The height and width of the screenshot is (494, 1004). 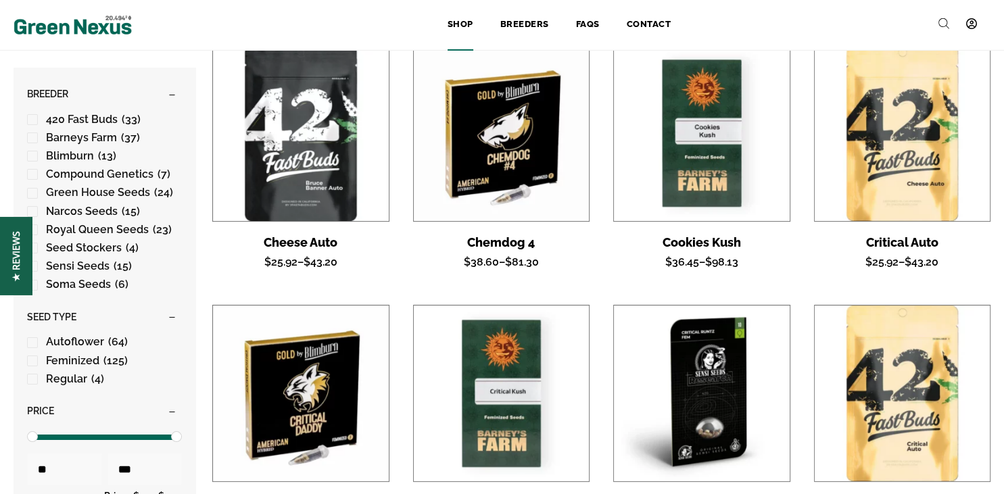 What do you see at coordinates (78, 266) in the screenshot?
I see `span: Sensi Seeds` at bounding box center [78, 266].